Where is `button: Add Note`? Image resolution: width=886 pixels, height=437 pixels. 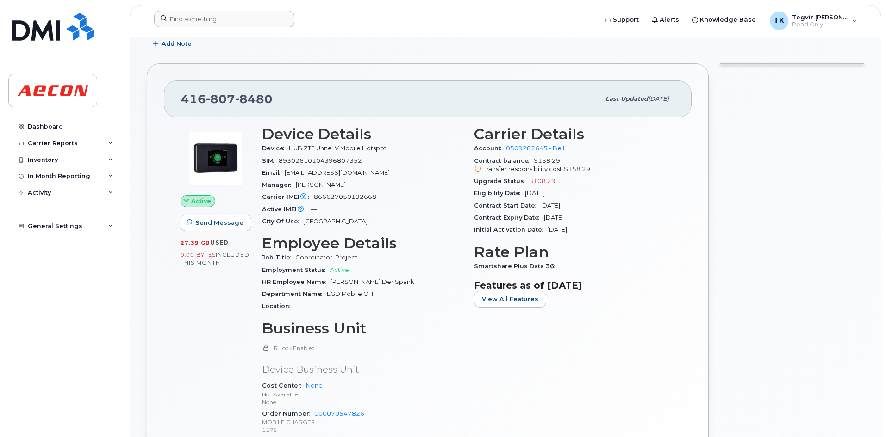 button: Add Note is located at coordinates (173, 44).